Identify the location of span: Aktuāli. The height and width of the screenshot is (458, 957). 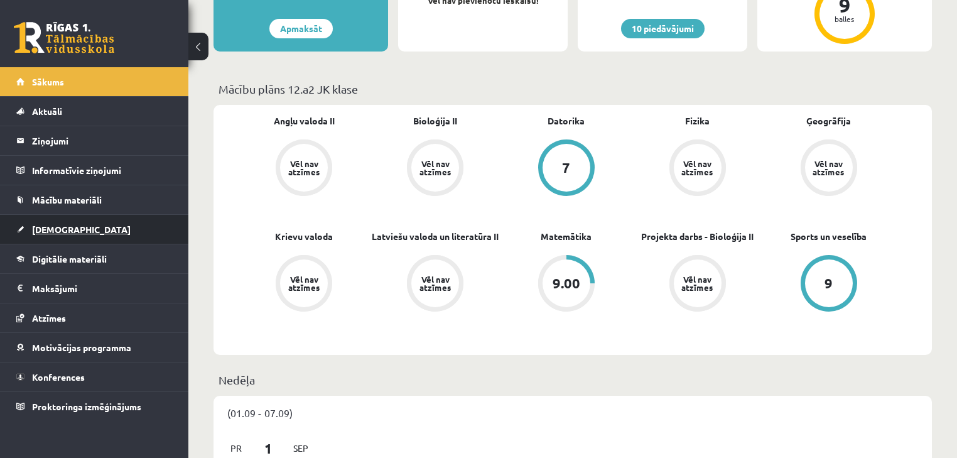
(47, 111).